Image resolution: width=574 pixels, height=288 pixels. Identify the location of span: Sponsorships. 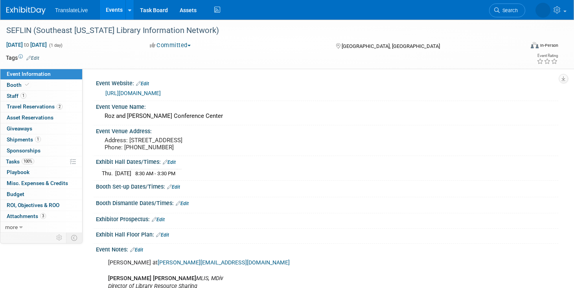
(24, 151).